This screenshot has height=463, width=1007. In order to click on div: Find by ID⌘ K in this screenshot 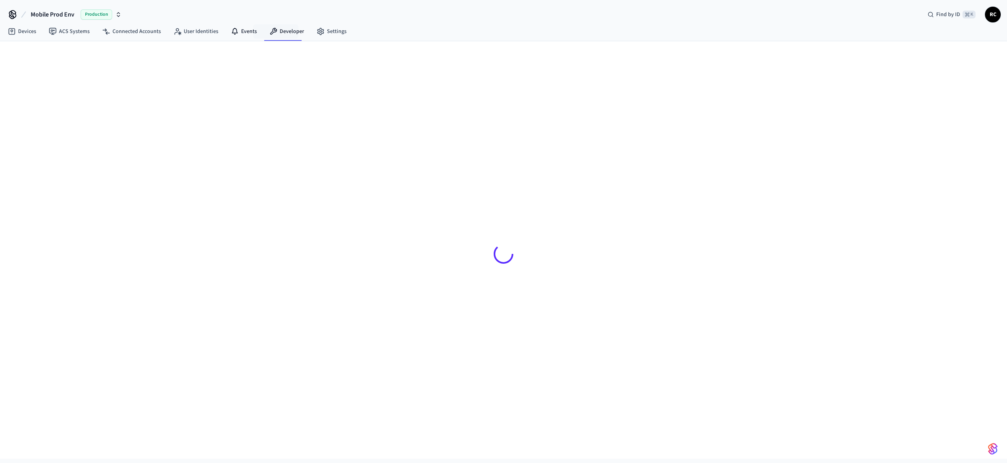, I will do `click(951, 15)`.